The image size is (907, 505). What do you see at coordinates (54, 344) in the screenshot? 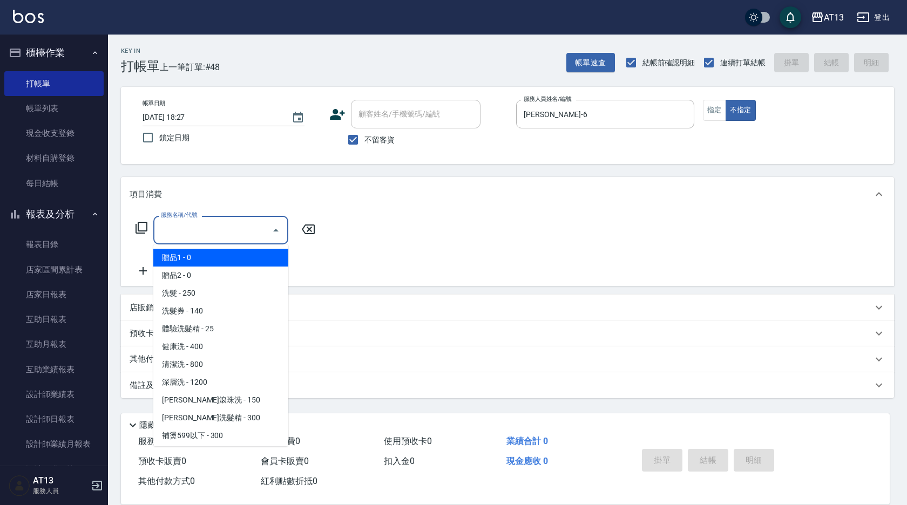
I see `a: 互助月報表` at bounding box center [54, 344].